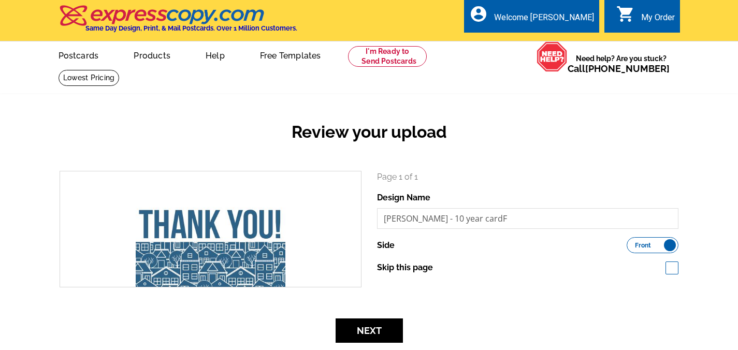 This screenshot has height=350, width=738. I want to click on div: My Order, so click(657, 20).